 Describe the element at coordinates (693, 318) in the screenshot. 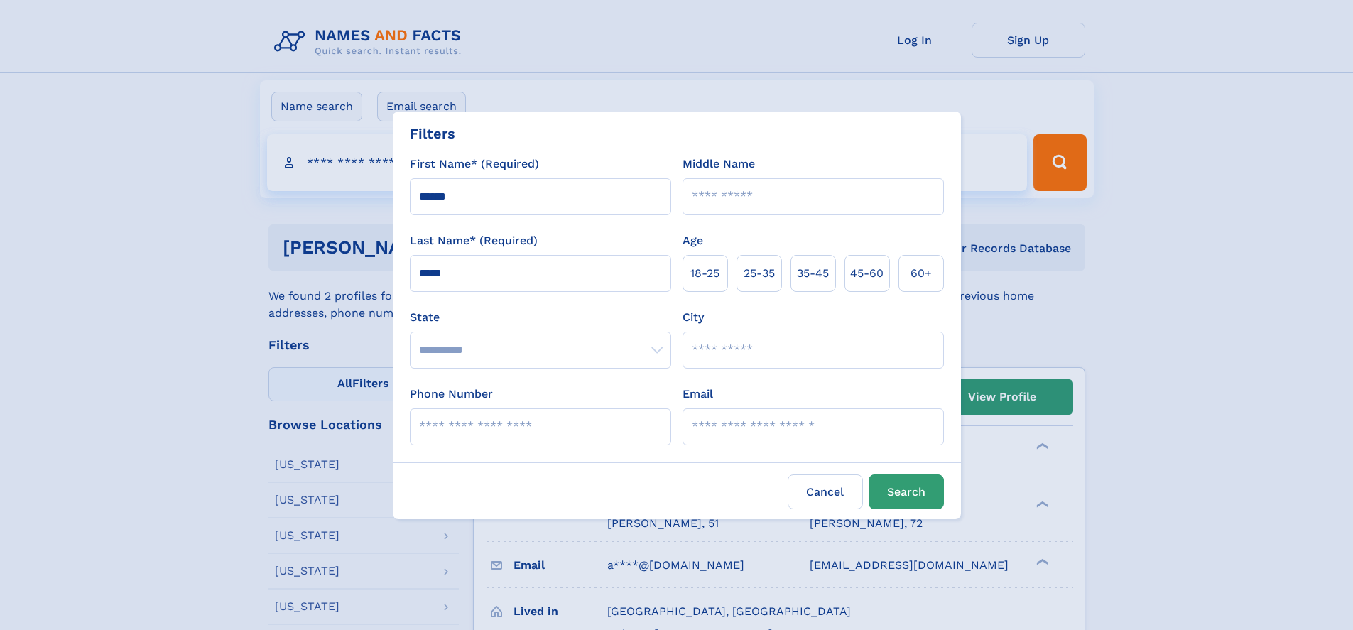

I see `label: City` at that location.